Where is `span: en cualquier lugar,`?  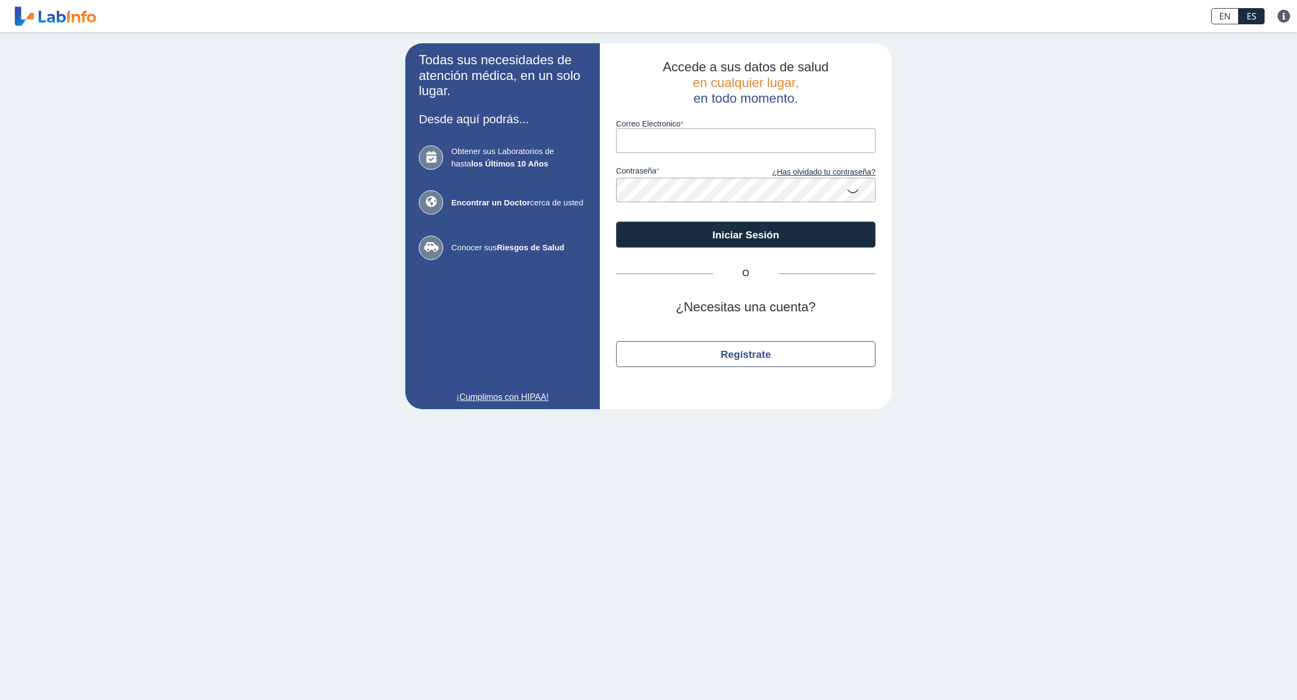
span: en cualquier lugar, is located at coordinates (746, 82).